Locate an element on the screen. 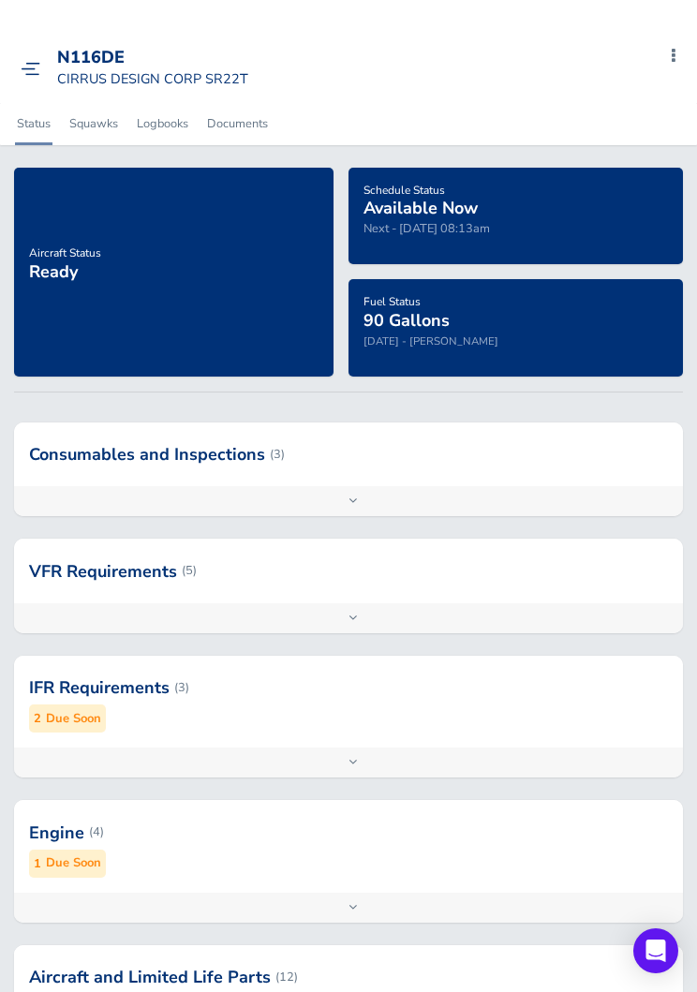  span: Available Now is located at coordinates (421, 208).